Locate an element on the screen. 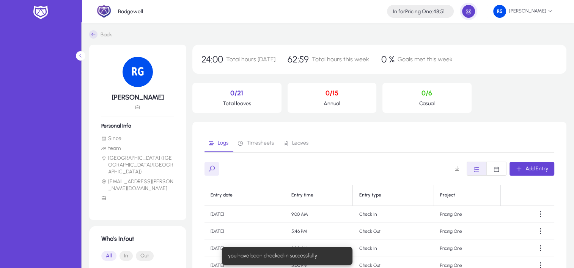 This screenshot has width=574, height=268. td: 5:46 PM is located at coordinates (319, 232).